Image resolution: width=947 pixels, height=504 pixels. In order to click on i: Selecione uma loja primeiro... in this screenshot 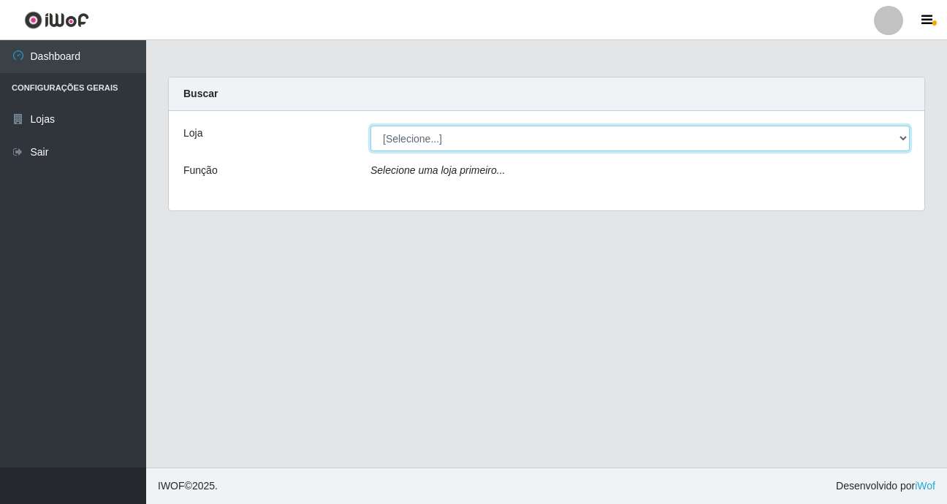, I will do `click(438, 170)`.